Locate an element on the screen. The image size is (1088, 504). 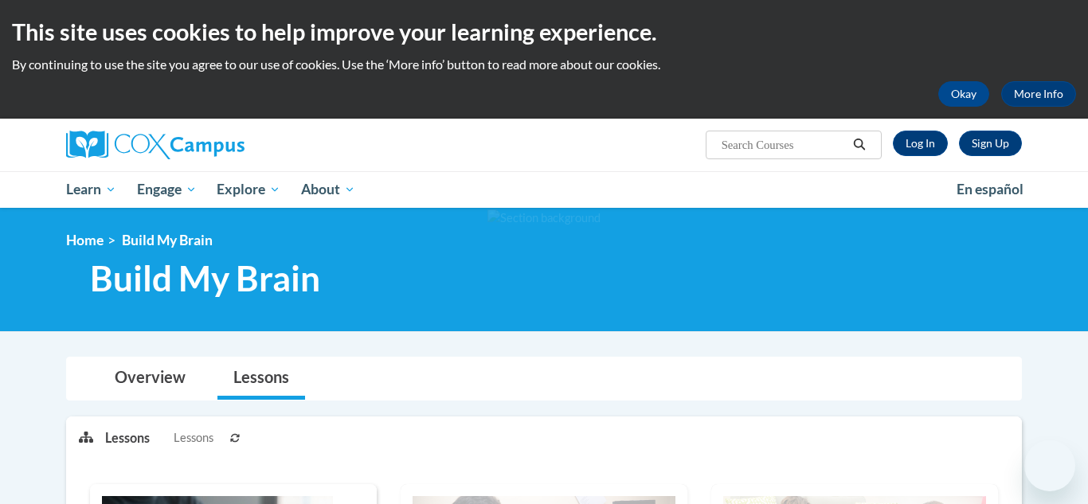
a: Overview is located at coordinates (150, 378).